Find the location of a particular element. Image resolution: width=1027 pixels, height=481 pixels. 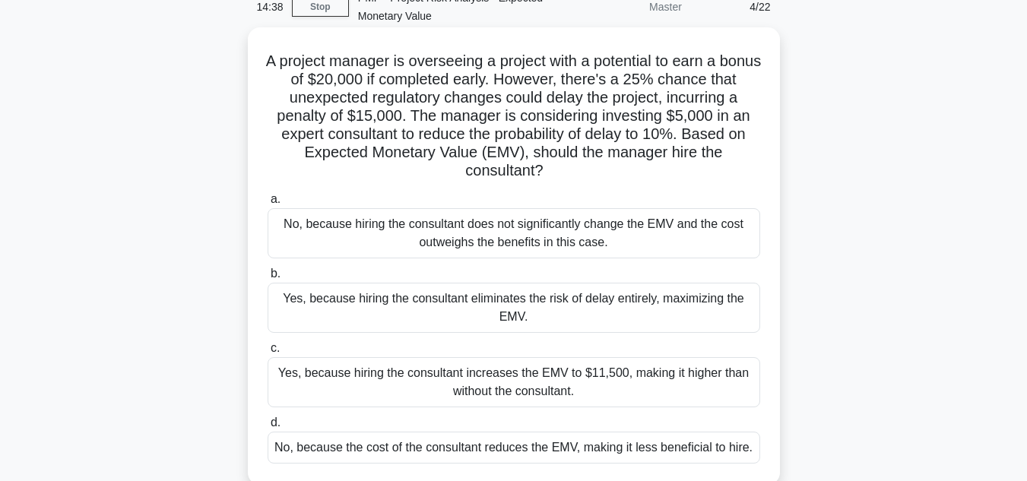

div: No, because hiring the consultant does not significantly change the EMV and the cost outweighs th... is located at coordinates (514, 233).